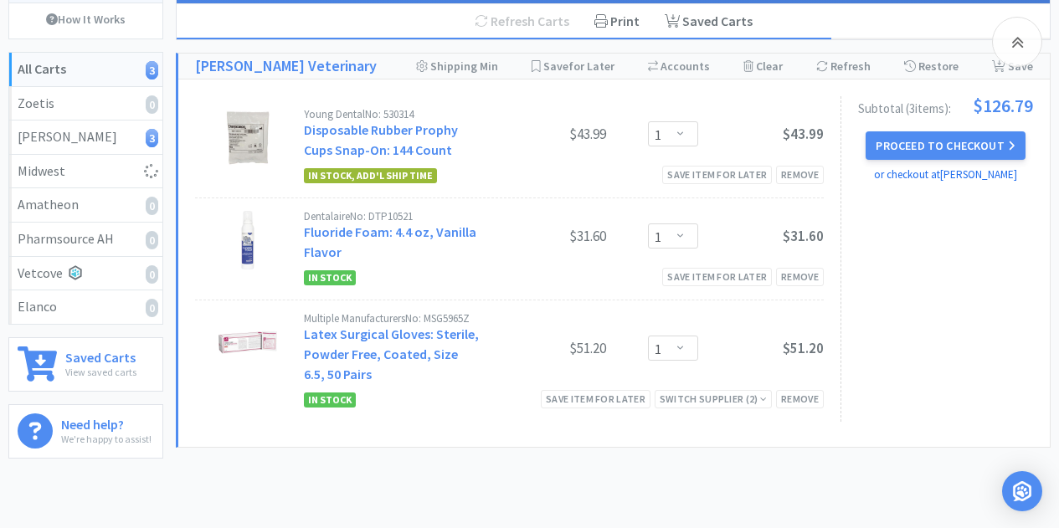 The width and height of the screenshot is (1059, 528). What do you see at coordinates (391, 354) in the screenshot?
I see `a: Latex Surgical Gloves: Sterile, Powder Free, Coated, Size 6.5, 50 Pairs` at bounding box center [391, 354].